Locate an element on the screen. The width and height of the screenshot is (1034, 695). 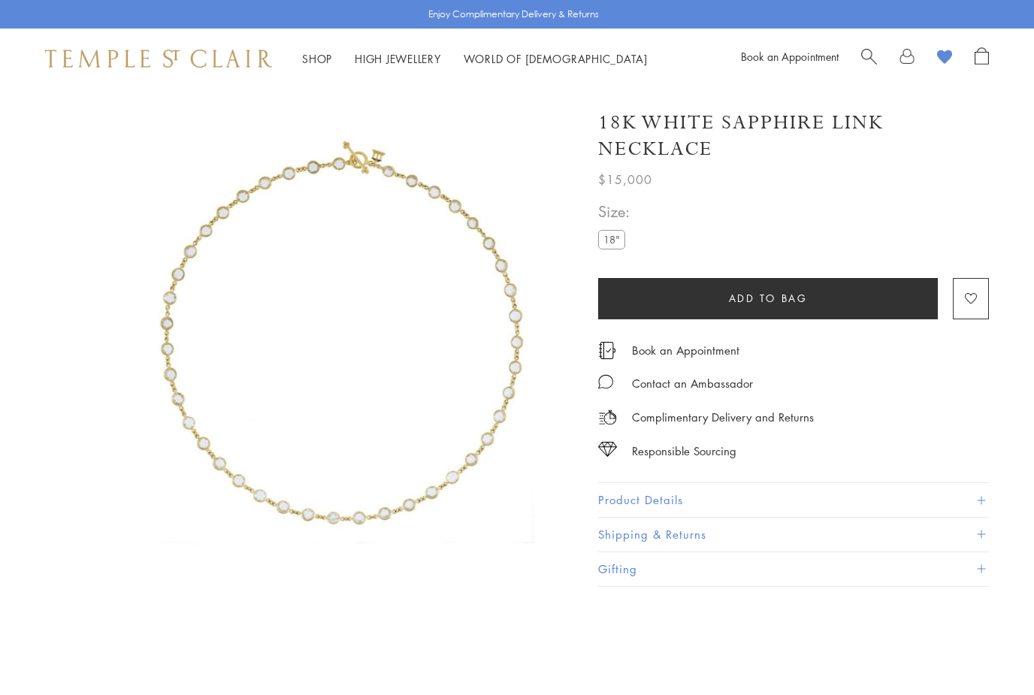
img: icon_delivery.svg is located at coordinates (607, 417).